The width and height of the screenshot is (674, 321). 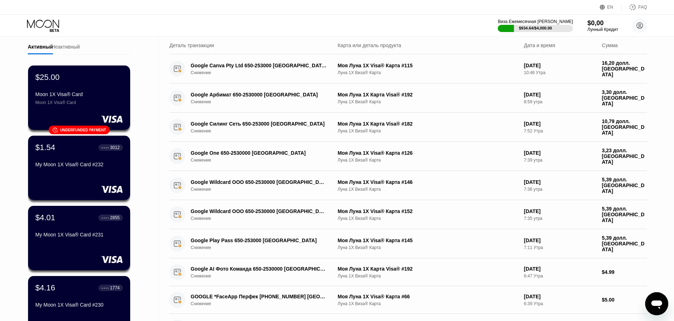 What do you see at coordinates (428, 212) in the screenshot?
I see `div: Моя Луна 1X Visa® Карта #152` at bounding box center [428, 212].